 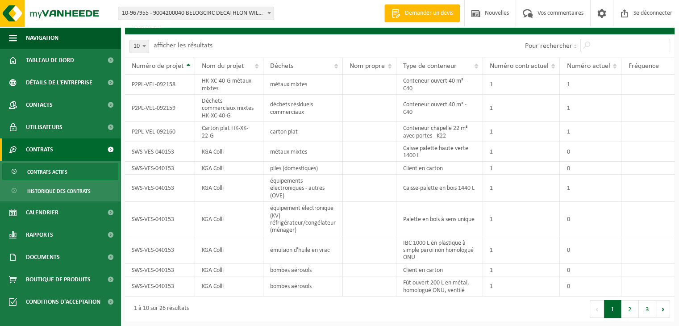 I want to click on font: P2PL-VEL-092159, so click(x=153, y=108).